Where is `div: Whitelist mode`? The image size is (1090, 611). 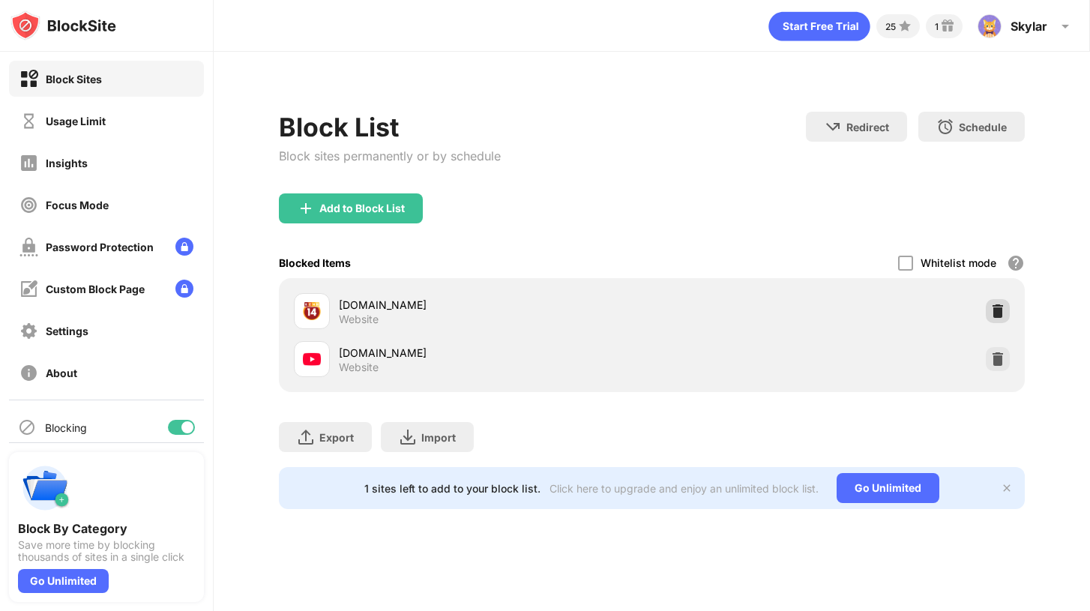 div: Whitelist mode is located at coordinates (958, 262).